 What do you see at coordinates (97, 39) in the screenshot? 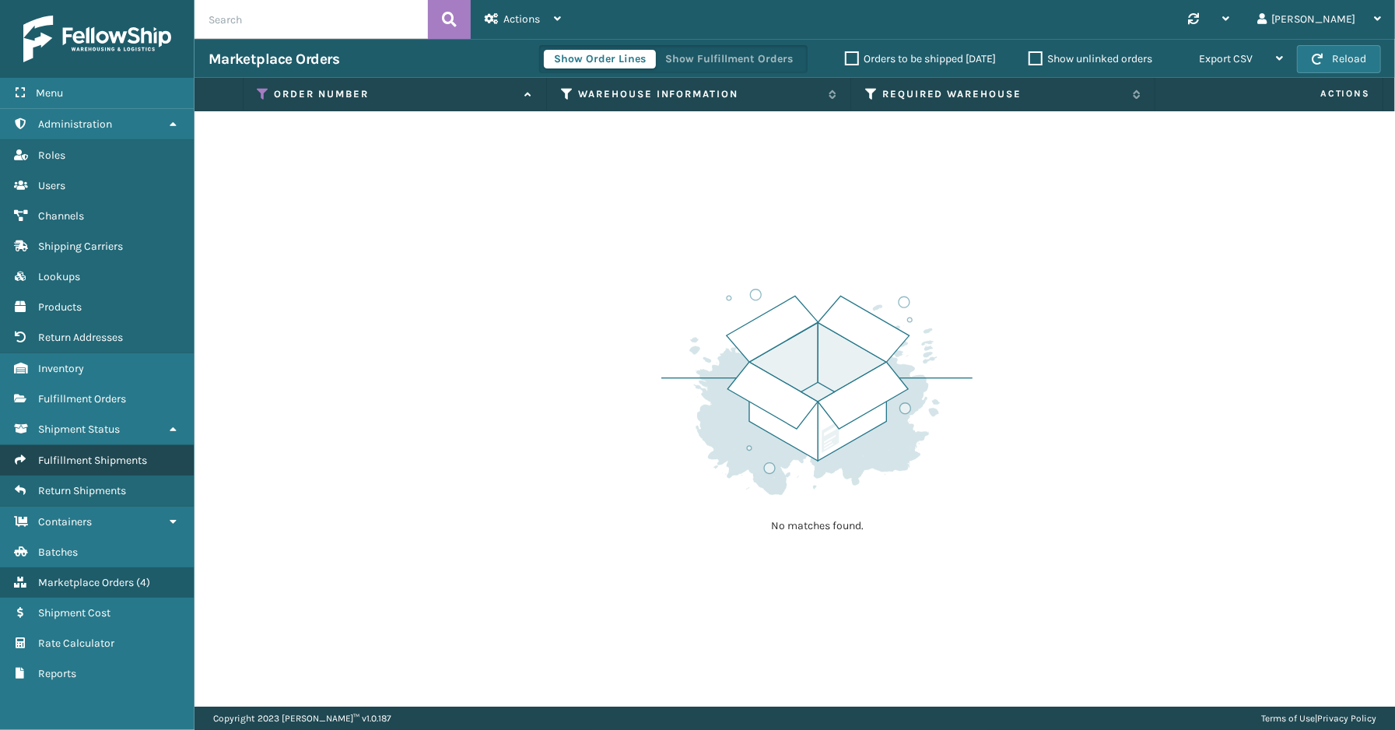
I see `img: logo` at bounding box center [97, 39].